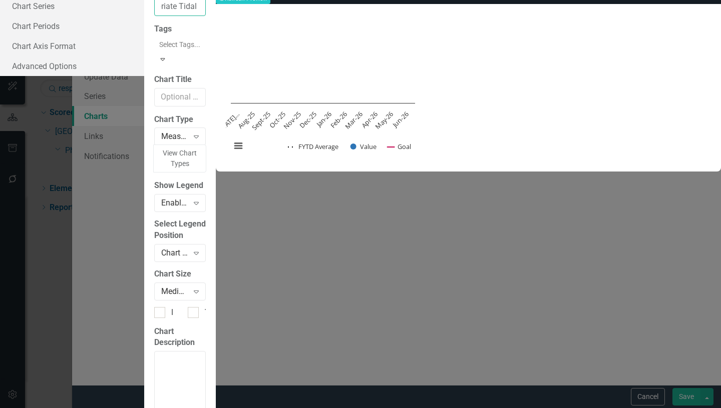 The image size is (721, 408). Describe the element at coordinates (180, 120) in the screenshot. I see `label: Chart Type` at that location.